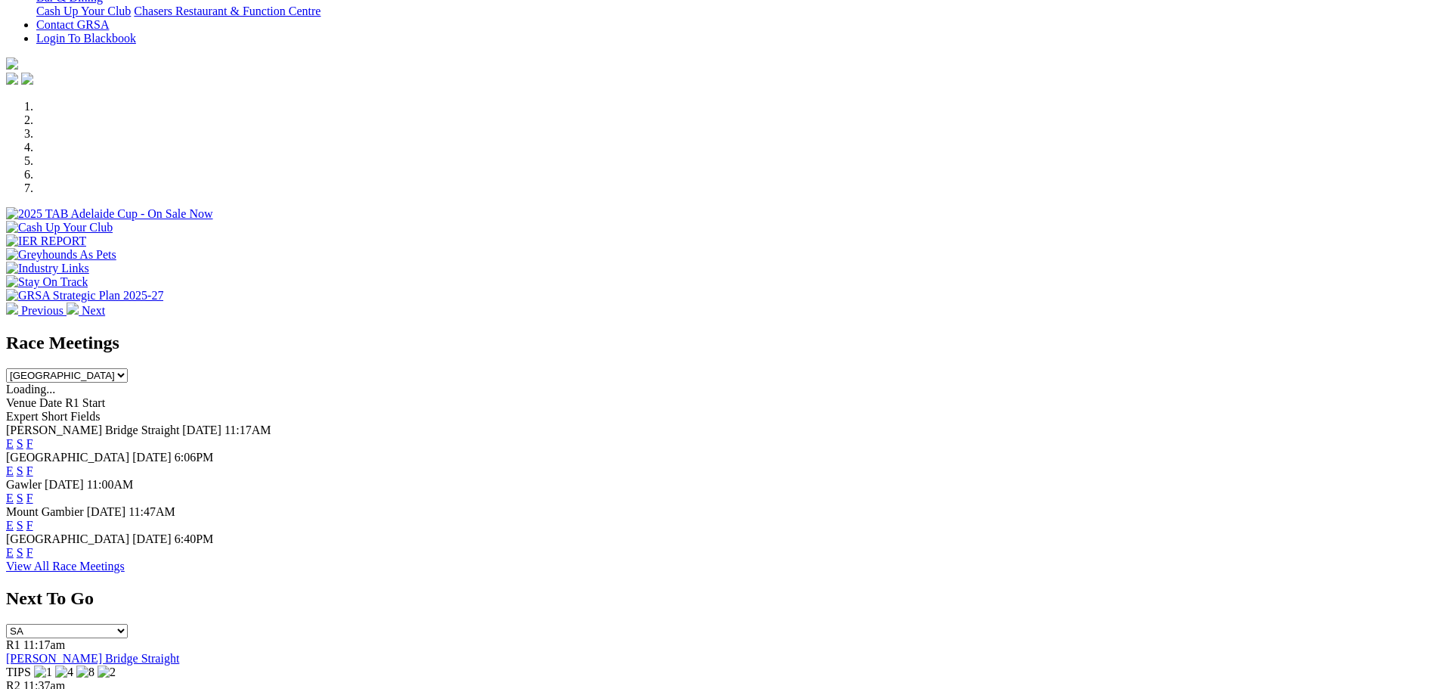  Describe the element at coordinates (194, 538) in the screenshot. I see `span: 6:40PM` at that location.